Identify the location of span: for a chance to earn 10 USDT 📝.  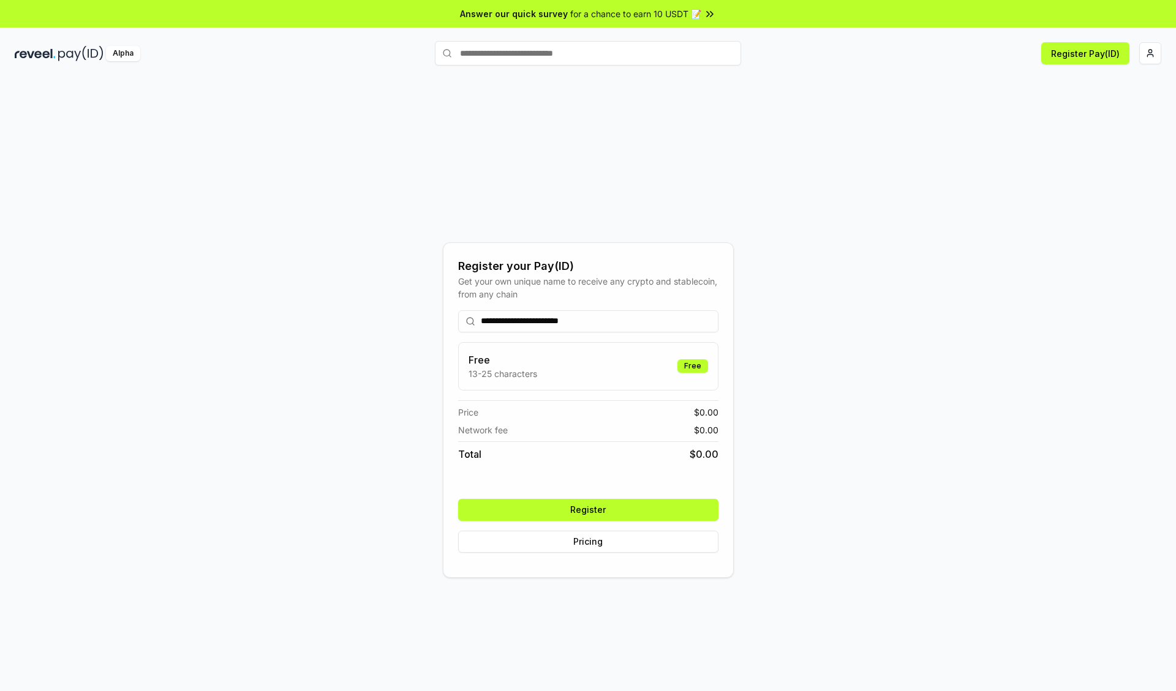
(636, 13).